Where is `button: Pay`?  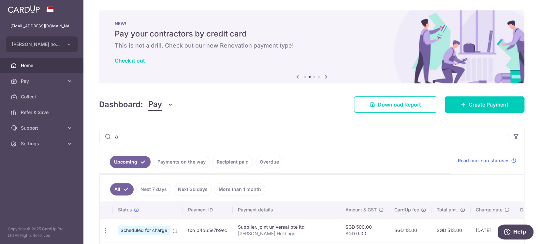
button: Pay is located at coordinates (161, 105).